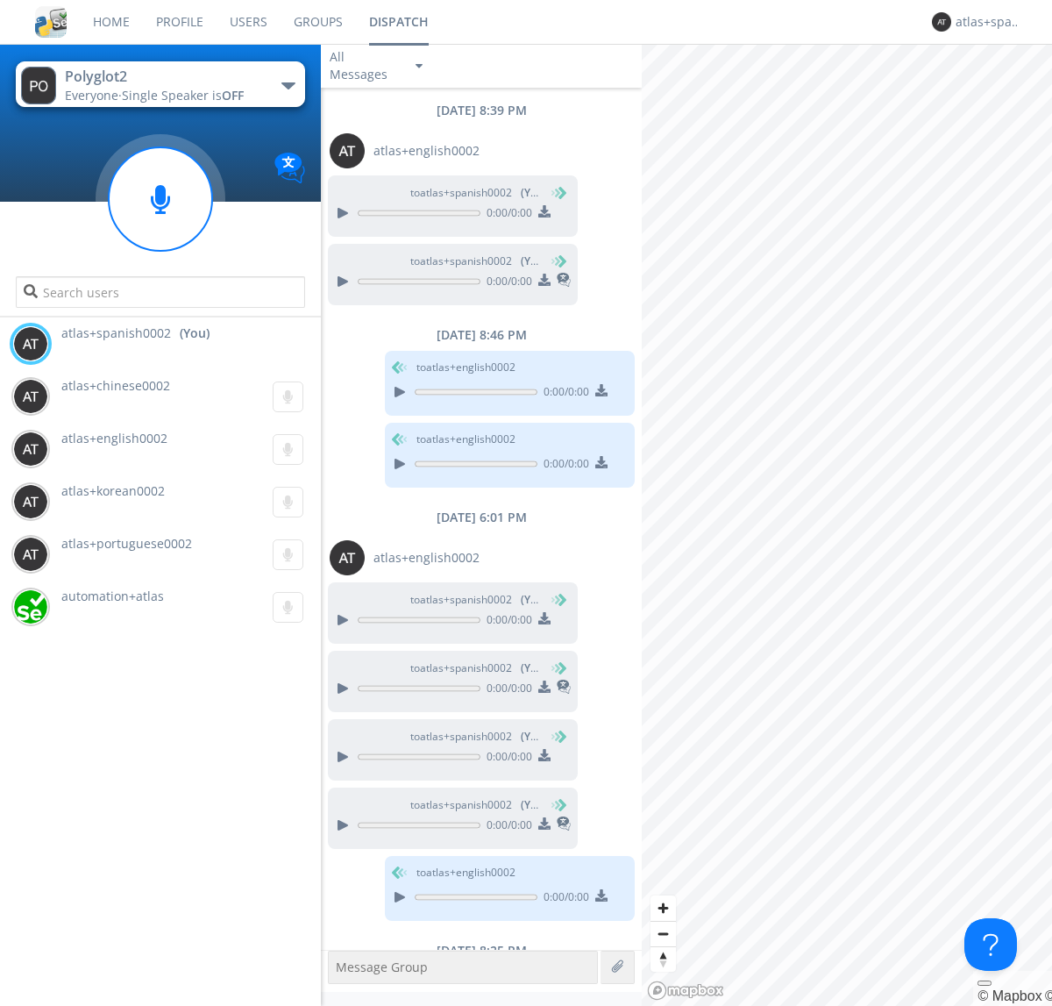  What do you see at coordinates (195, 333) in the screenshot?
I see `div: (You)` at bounding box center [195, 333].